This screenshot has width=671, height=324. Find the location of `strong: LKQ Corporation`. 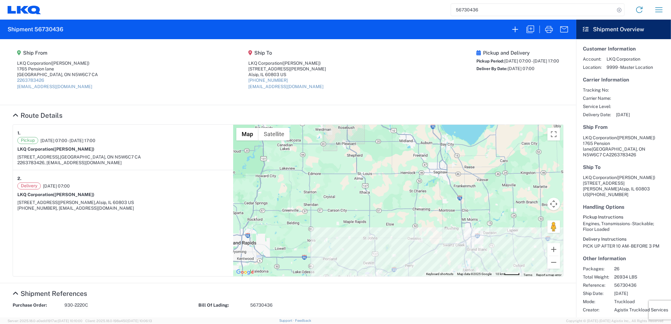

strong: LKQ Corporation is located at coordinates (56, 194).